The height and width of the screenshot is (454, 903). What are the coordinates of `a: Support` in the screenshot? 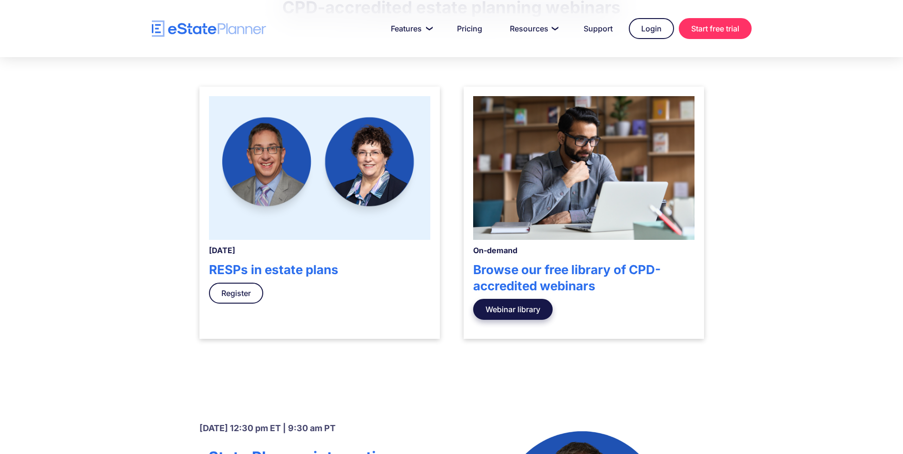 It's located at (598, 29).